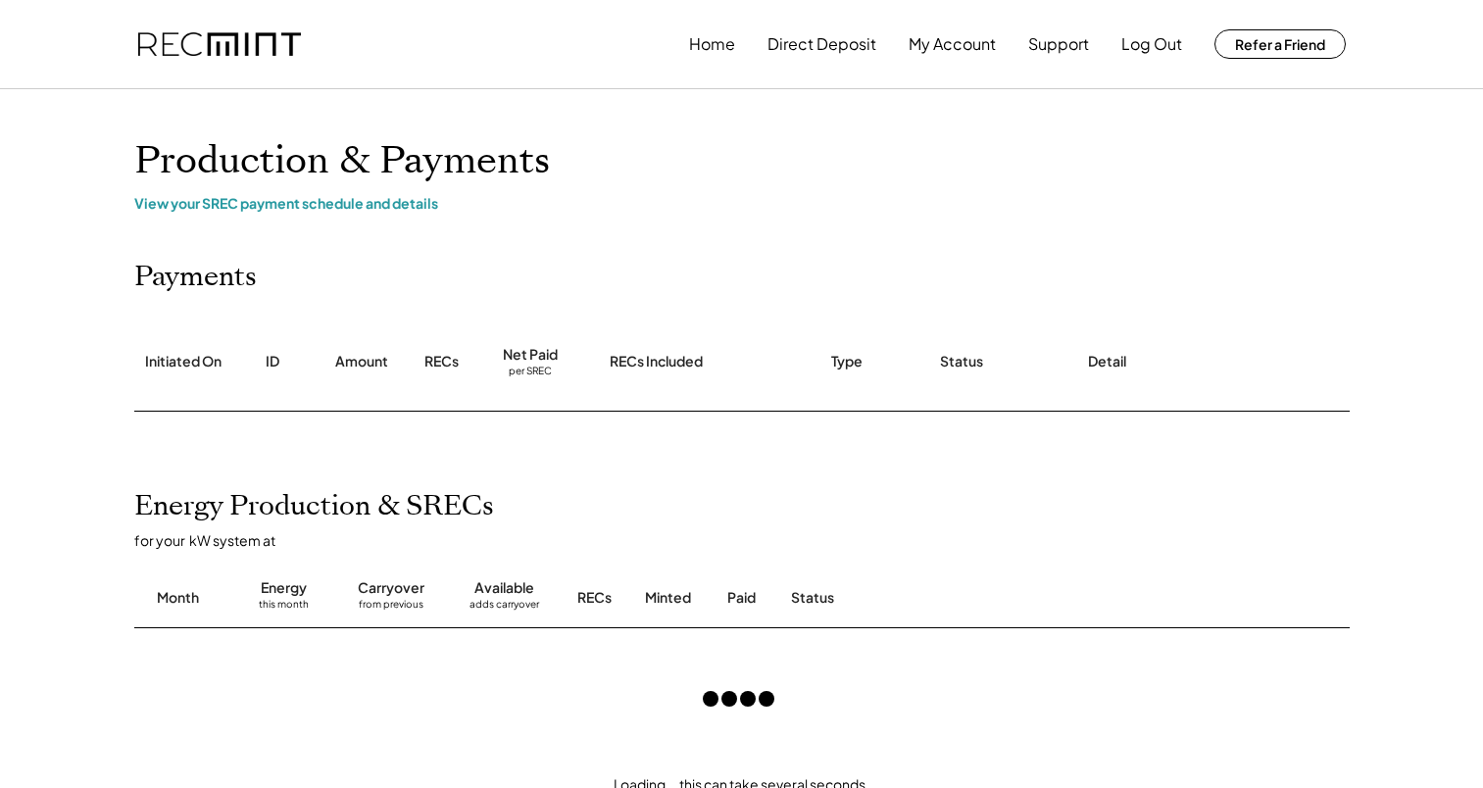 The width and height of the screenshot is (1483, 788). I want to click on div: Minted, so click(668, 598).